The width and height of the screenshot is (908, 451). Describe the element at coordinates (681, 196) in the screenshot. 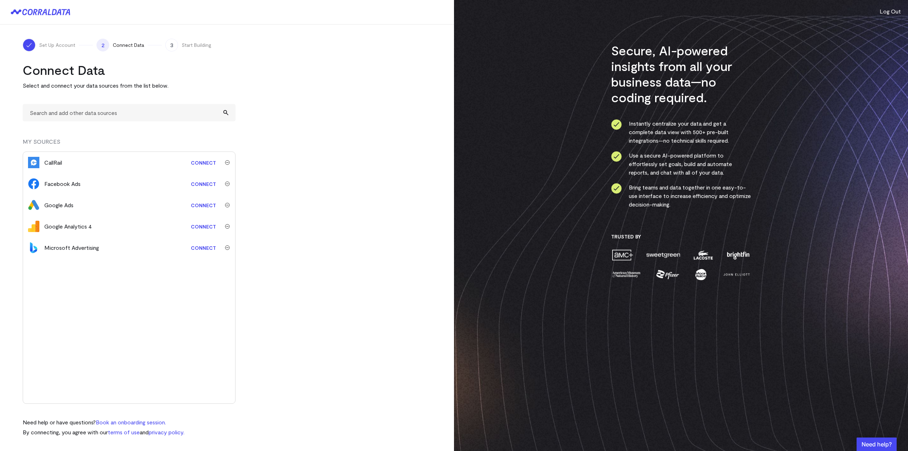

I see `li: Bring teams and data together in one easy-to-use interface to increase efficiency and optimize de...` at that location.